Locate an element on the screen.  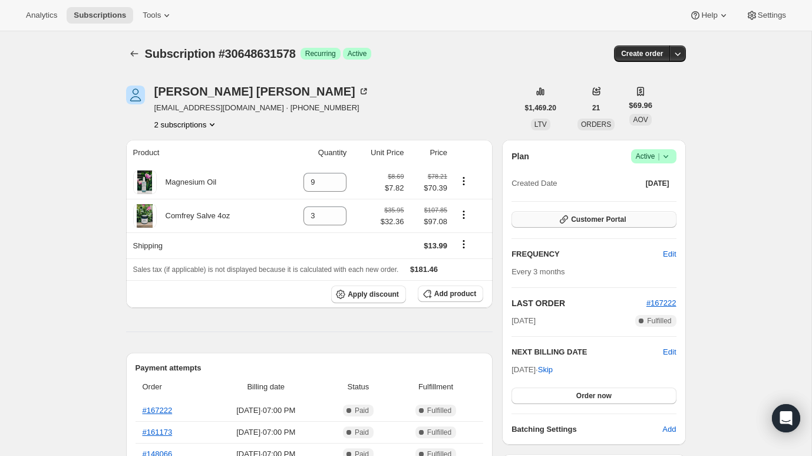
span: Subscriptions is located at coordinates (100, 15).